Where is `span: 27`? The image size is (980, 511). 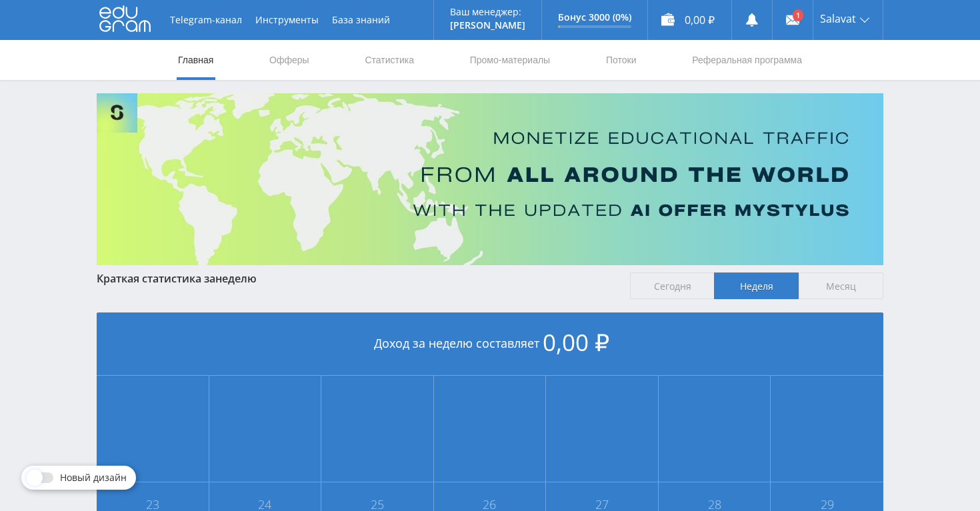
span: 27 is located at coordinates (602, 505).